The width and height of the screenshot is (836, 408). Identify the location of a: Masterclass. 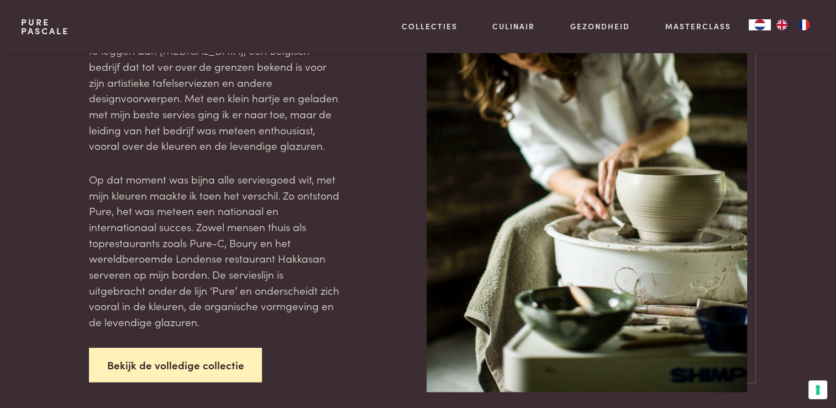
(697, 26).